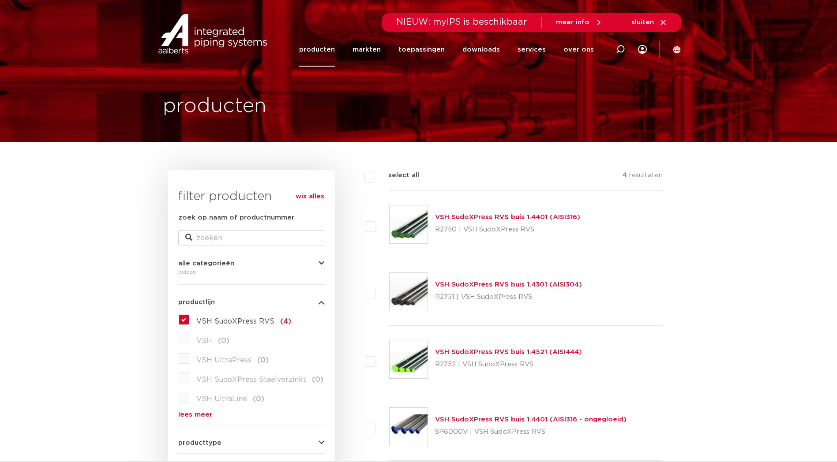 The height and width of the screenshot is (462, 837). I want to click on a: VSH SudoXPress RVS buis 1.4401 (AISI316), so click(507, 217).